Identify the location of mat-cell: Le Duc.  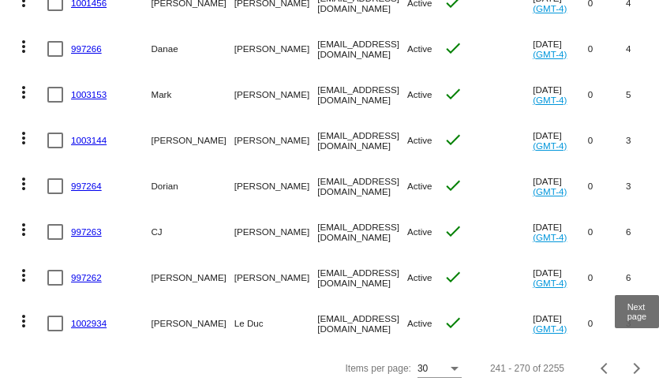
(275, 324).